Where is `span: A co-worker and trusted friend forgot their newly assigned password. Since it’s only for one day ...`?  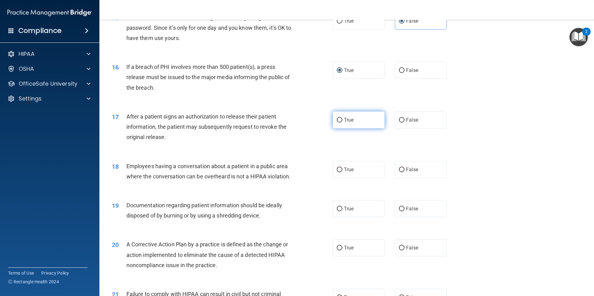
span: A co-worker and trusted friend forgot their newly assigned password. Since it’s only for one day ... is located at coordinates (209, 28).